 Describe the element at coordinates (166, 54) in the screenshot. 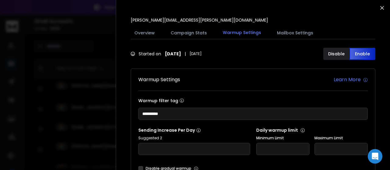

I see `div: Started on` at that location.